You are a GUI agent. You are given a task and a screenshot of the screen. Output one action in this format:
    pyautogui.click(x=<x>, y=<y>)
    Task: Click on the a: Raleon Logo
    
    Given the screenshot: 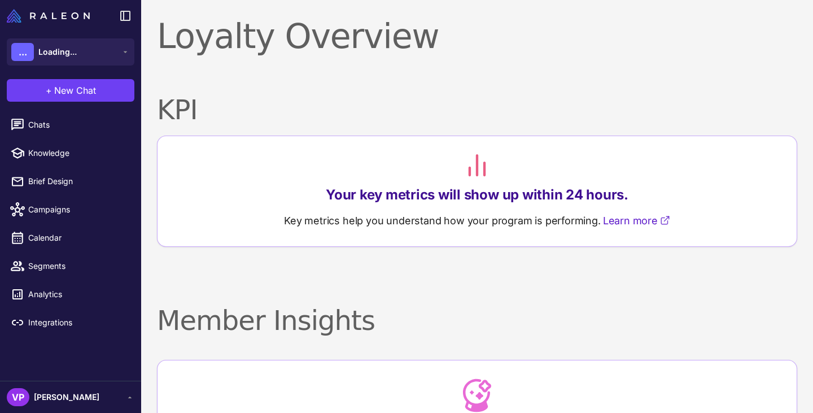 What is the action you would take?
    pyautogui.click(x=50, y=16)
    